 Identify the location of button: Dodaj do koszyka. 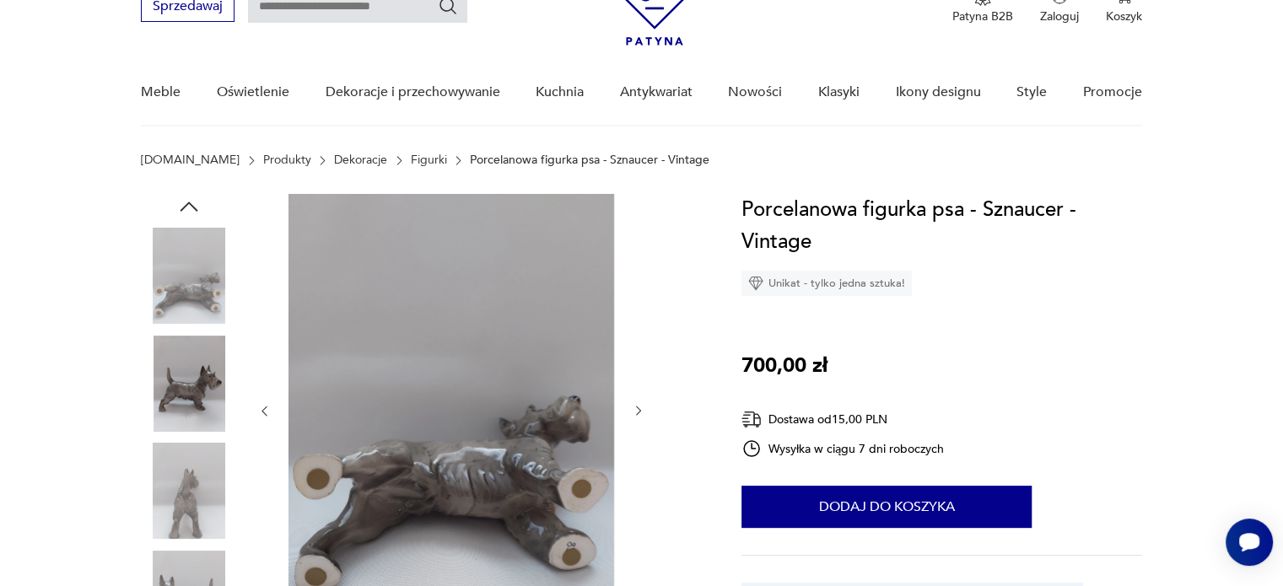
(886, 507).